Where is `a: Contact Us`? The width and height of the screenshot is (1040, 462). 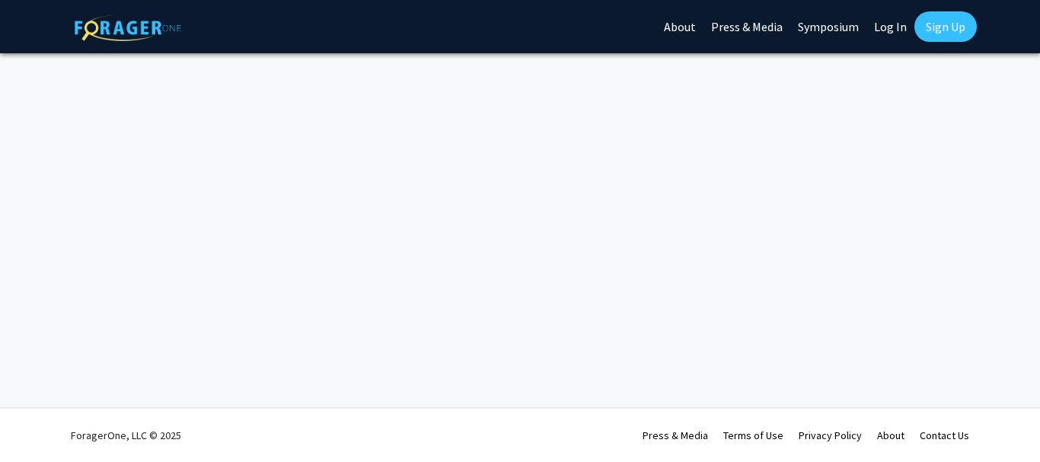 a: Contact Us is located at coordinates (944, 435).